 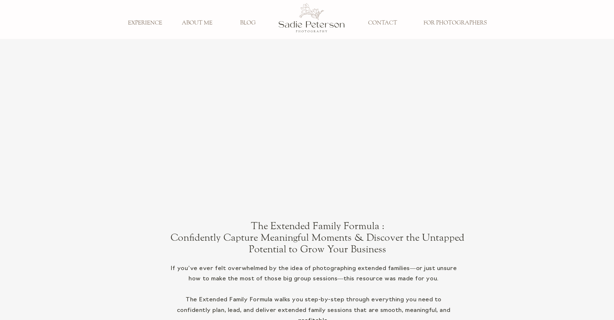 What do you see at coordinates (197, 23) in the screenshot?
I see `a: ABOUT ME` at bounding box center [197, 23].